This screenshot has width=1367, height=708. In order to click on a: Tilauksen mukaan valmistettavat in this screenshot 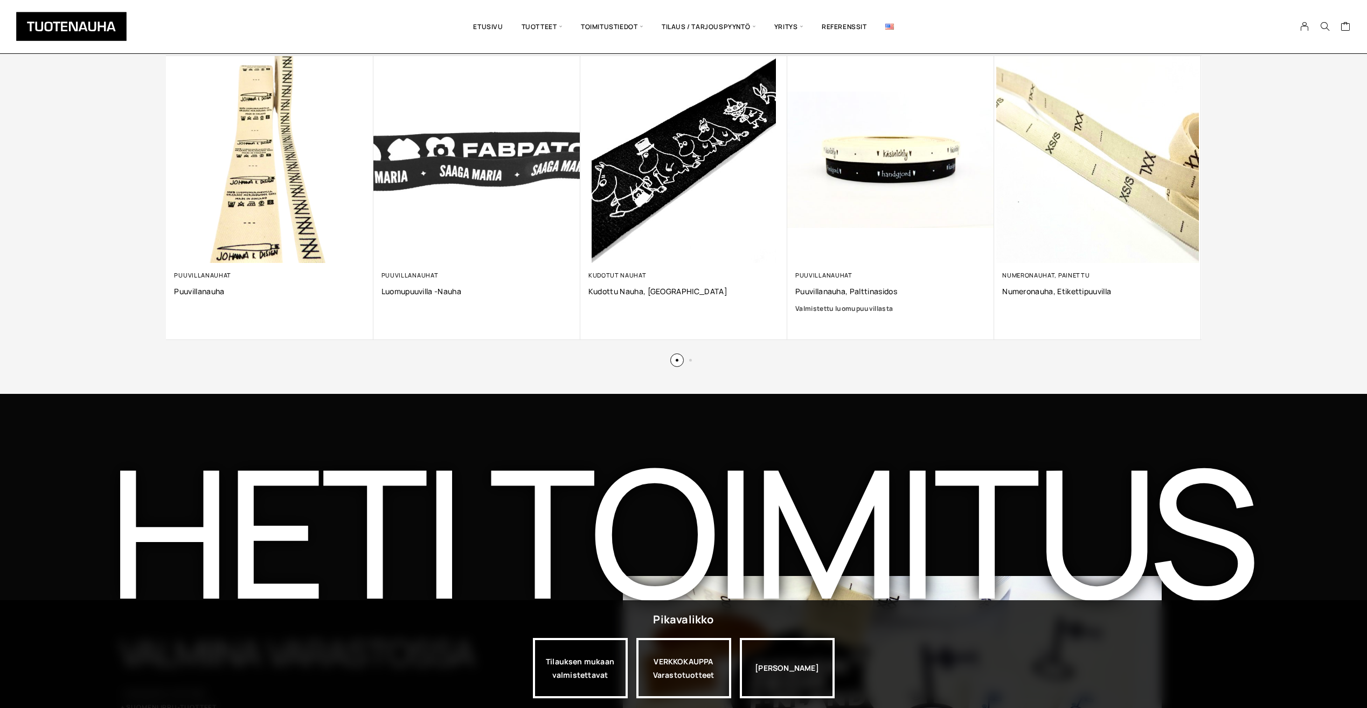, I will do `click(580, 668)`.